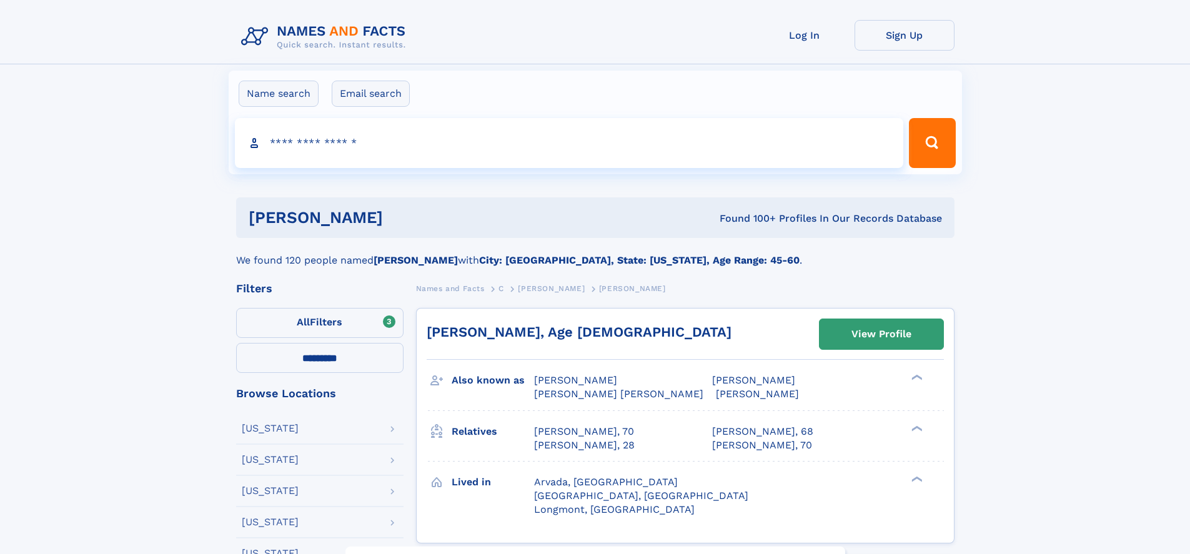 Image resolution: width=1190 pixels, height=554 pixels. What do you see at coordinates (493, 380) in the screenshot?
I see `h3: Also known as` at bounding box center [493, 380].